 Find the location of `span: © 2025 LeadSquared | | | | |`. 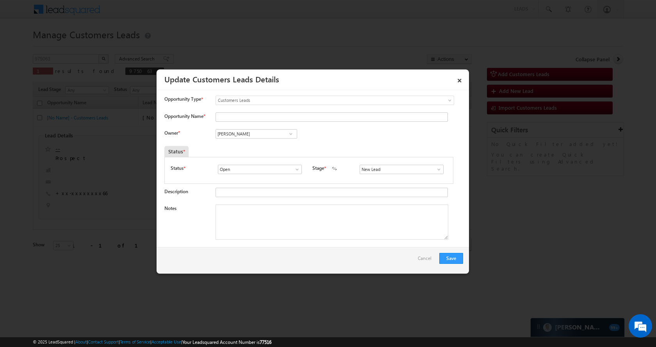

span: © 2025 LeadSquared | | | | | is located at coordinates (152, 342).